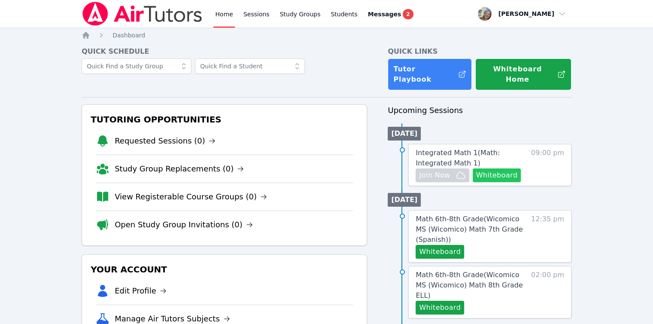 The height and width of the screenshot is (324, 653). I want to click on a: Requested Sessions (0), so click(165, 141).